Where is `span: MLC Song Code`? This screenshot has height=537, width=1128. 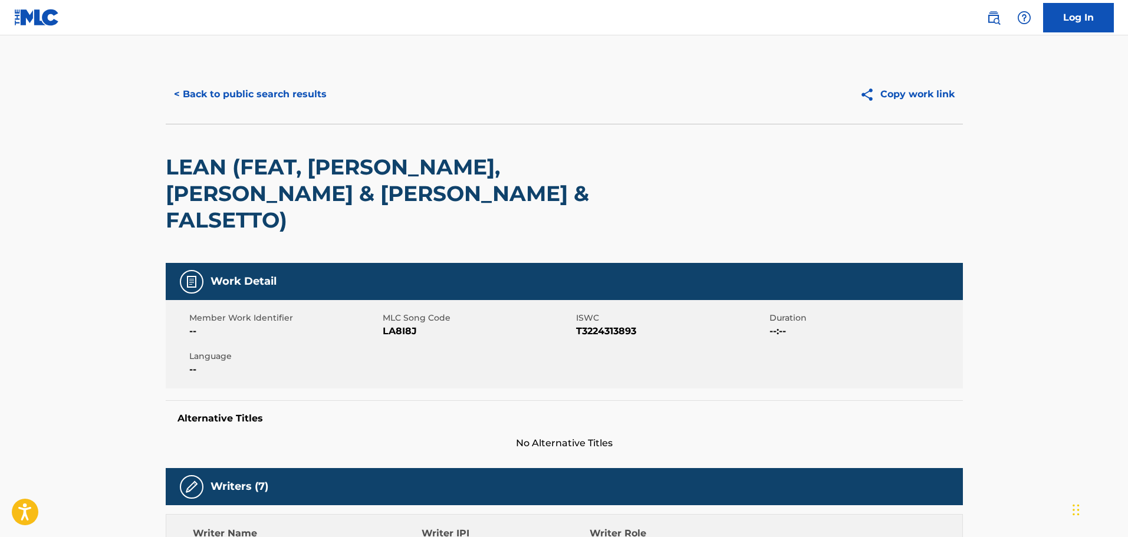
span: MLC Song Code is located at coordinates (478, 318).